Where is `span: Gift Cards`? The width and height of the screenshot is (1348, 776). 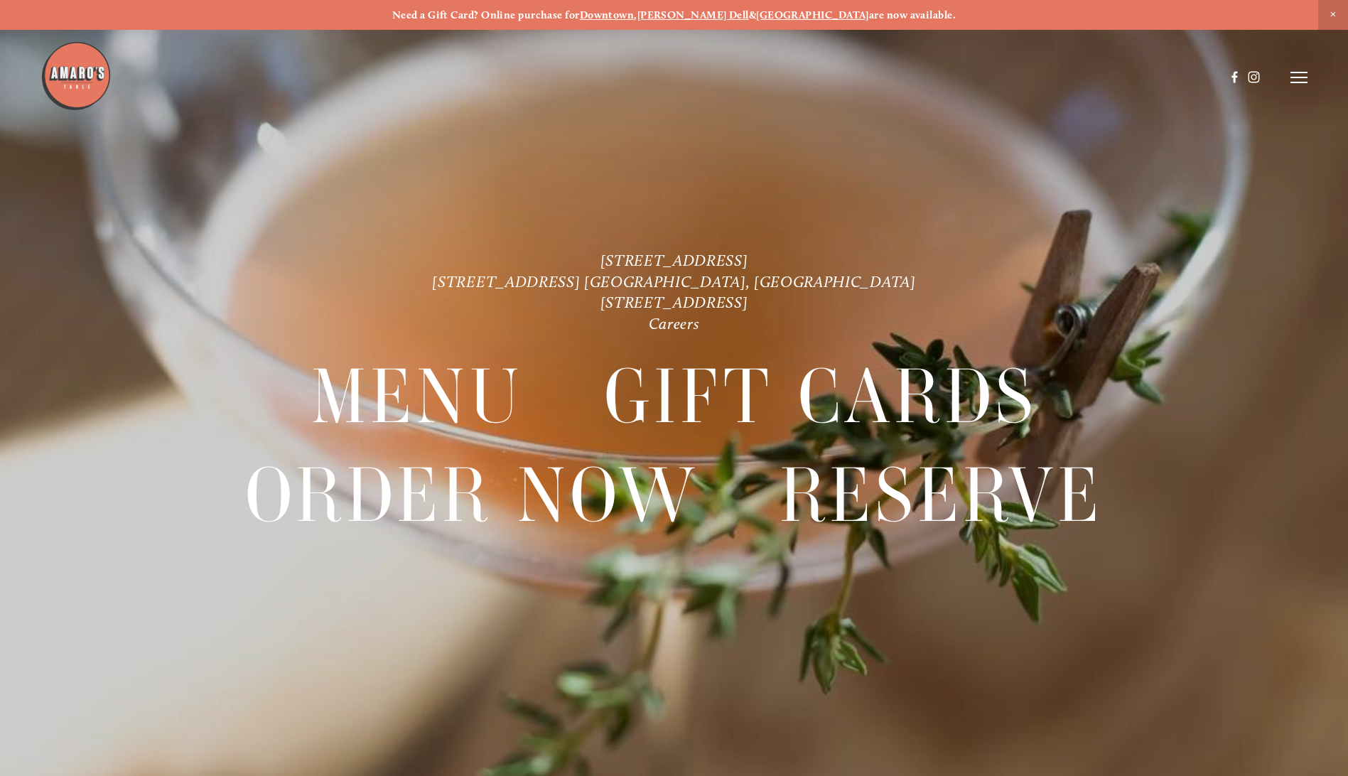
span: Gift Cards is located at coordinates (820, 397).